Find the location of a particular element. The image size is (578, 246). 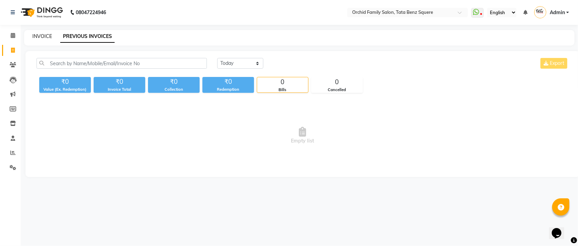

input: Search by Name/Mobile/Email/Invoice No is located at coordinates (122, 63).